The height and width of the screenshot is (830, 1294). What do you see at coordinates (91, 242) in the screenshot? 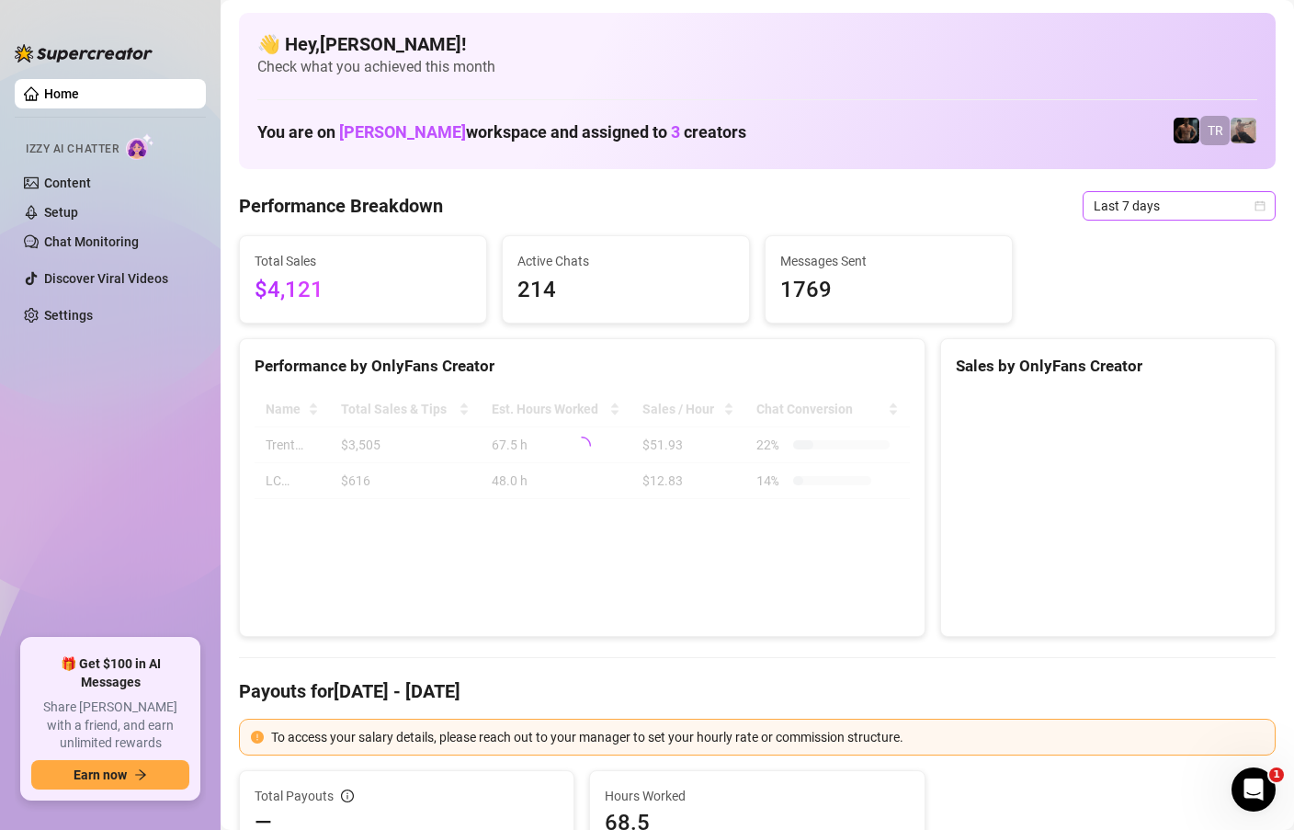
I see `a: Chat Monitoring` at bounding box center [91, 242].